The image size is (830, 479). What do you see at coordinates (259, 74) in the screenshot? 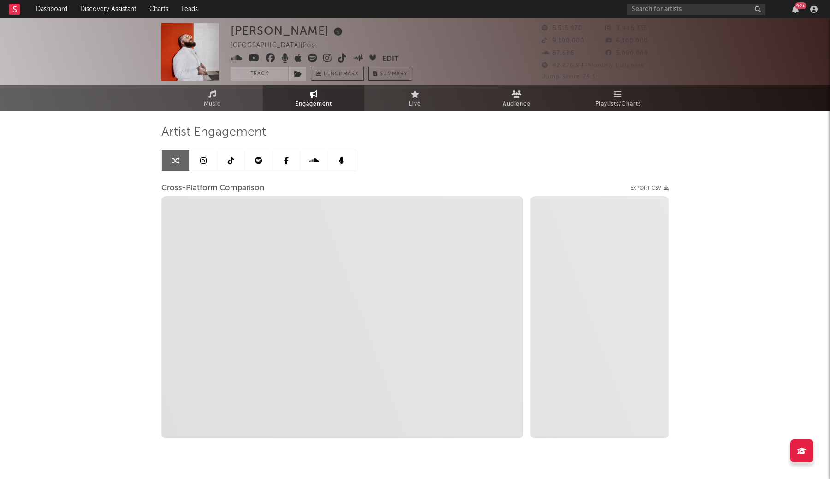
I see `button: Track` at bounding box center [259, 74].